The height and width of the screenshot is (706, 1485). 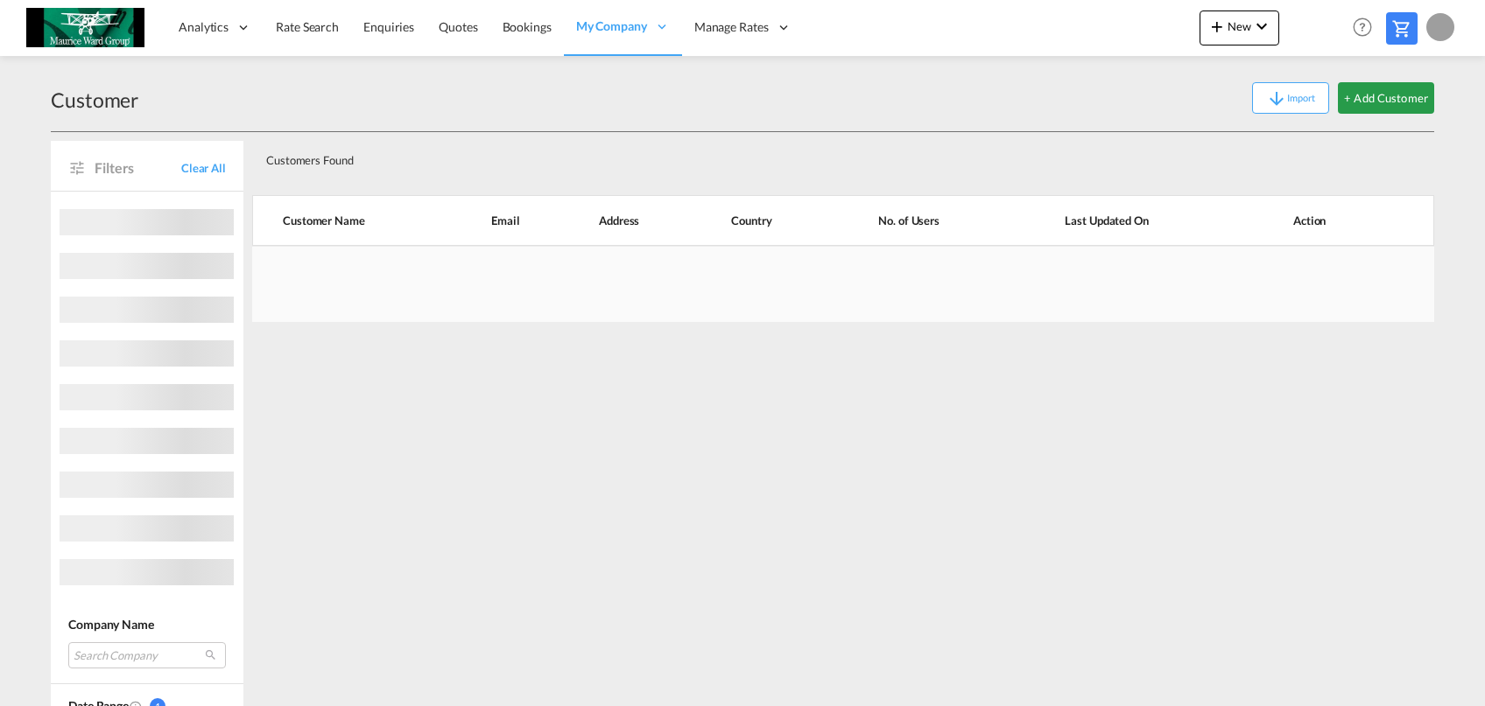 What do you see at coordinates (203, 168) in the screenshot?
I see `span: Clear All` at bounding box center [203, 168].